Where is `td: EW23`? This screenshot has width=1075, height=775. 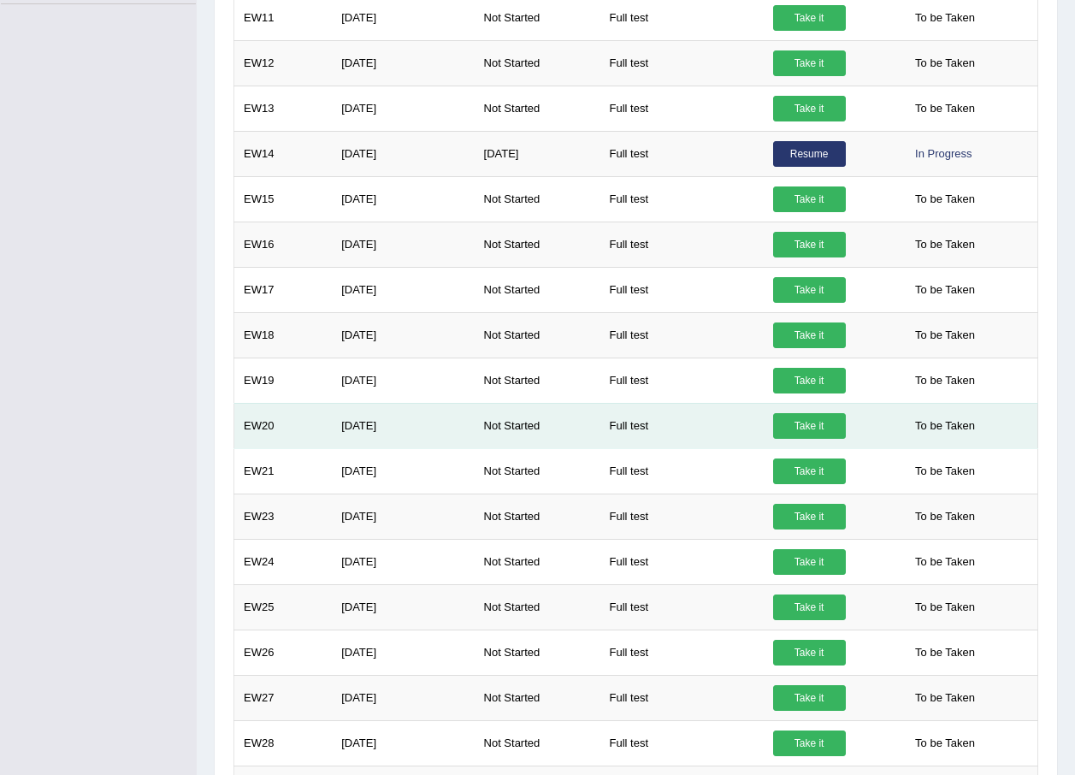
td: EW23 is located at coordinates (283, 516).